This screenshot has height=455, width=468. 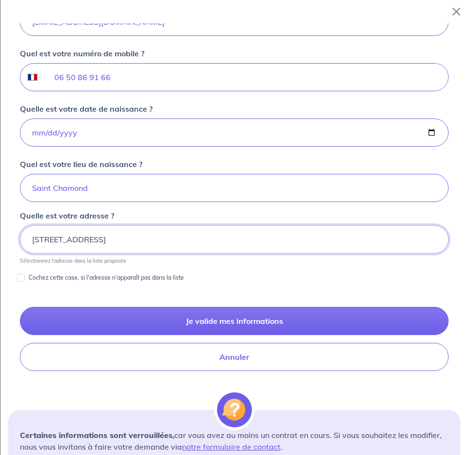 What do you see at coordinates (97, 435) in the screenshot?
I see `strong: Certaines informations sont verrouillées,` at bounding box center [97, 435].